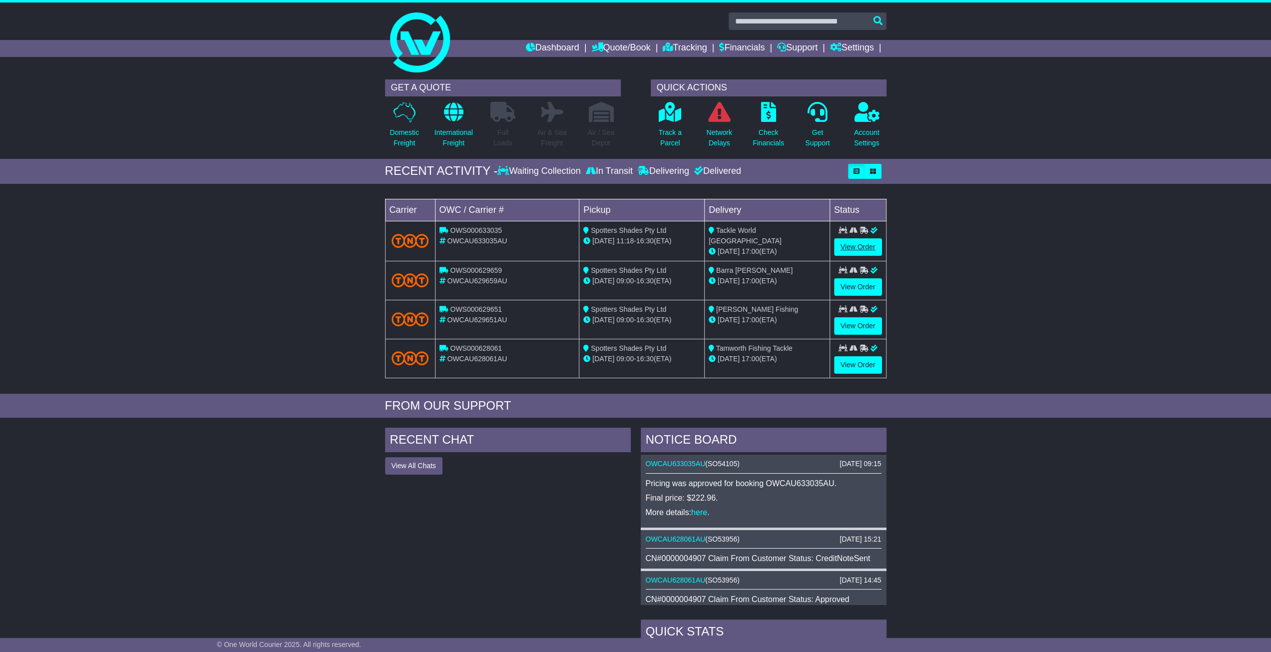 The image size is (1271, 652). I want to click on p: Final price: $222.96., so click(764, 497).